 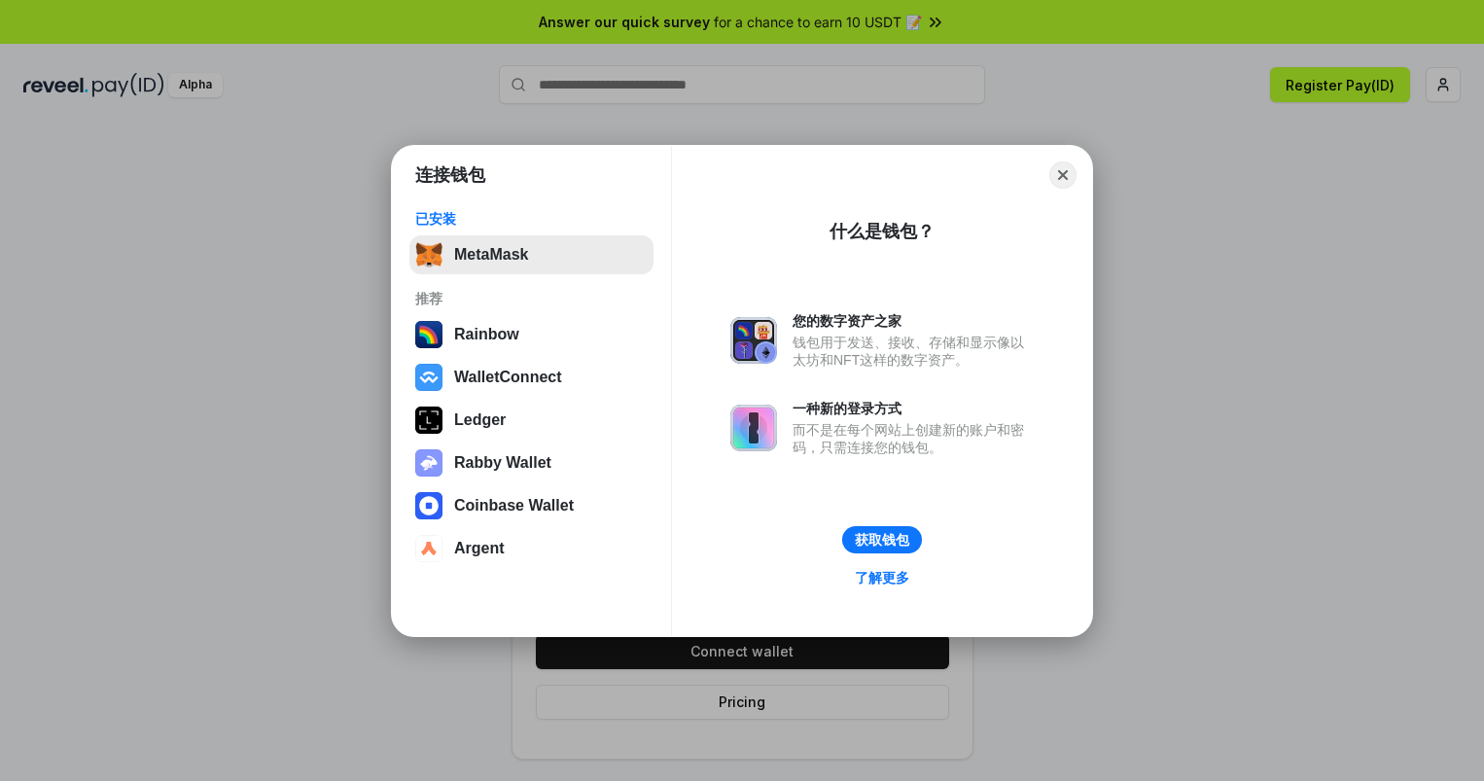 I want to click on div: 已安装, so click(x=531, y=219).